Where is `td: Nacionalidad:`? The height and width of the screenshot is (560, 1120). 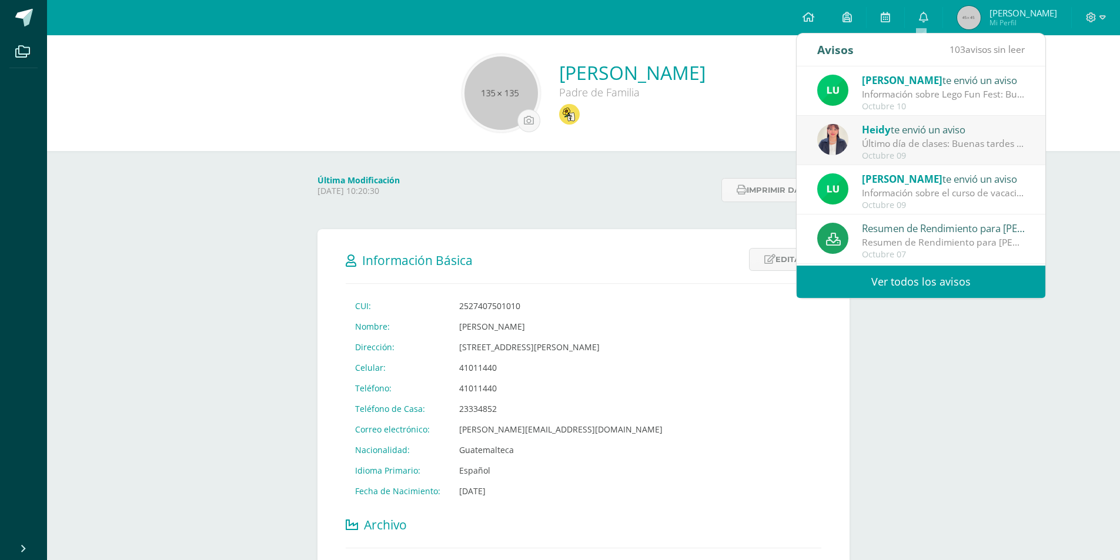
td: Nacionalidad: is located at coordinates (398, 450).